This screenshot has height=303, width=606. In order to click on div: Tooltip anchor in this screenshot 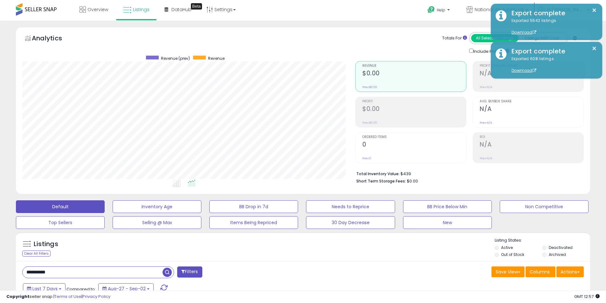, I will do `click(196, 6)`.